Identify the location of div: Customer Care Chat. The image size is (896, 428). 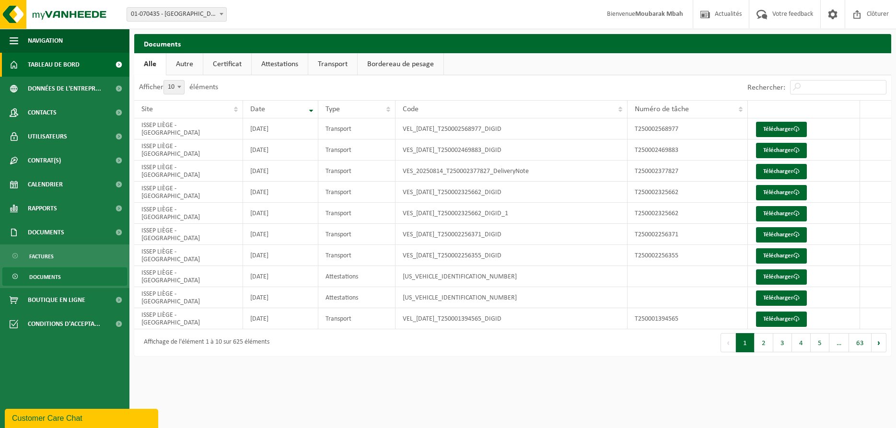
(77, 12).